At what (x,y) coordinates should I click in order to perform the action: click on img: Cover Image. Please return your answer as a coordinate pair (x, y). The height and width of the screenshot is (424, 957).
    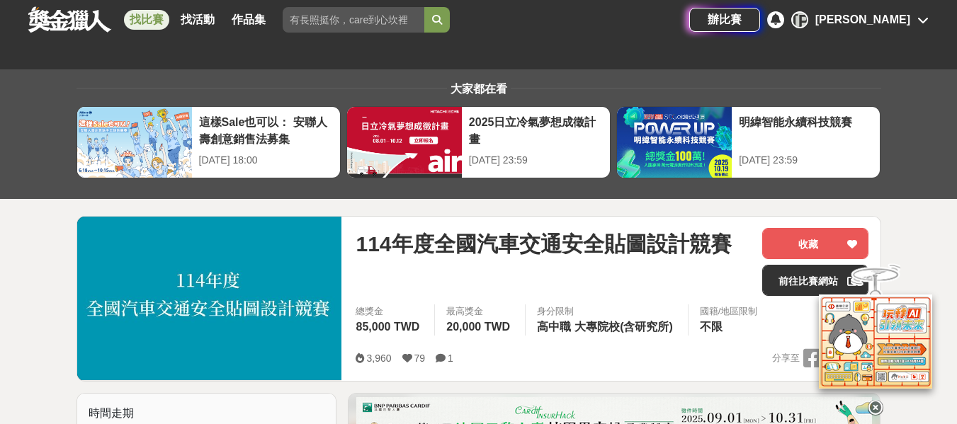
    Looking at the image, I should click on (210, 298).